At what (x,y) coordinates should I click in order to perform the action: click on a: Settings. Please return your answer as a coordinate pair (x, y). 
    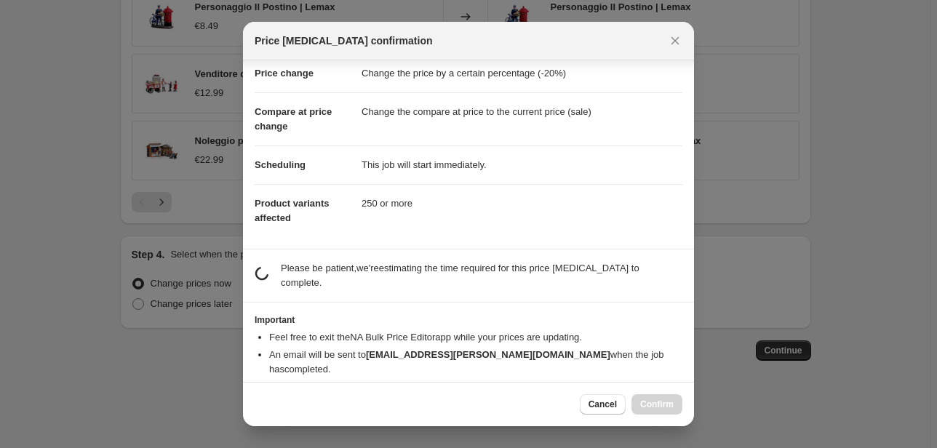
    Looking at the image, I should click on (533, 386).